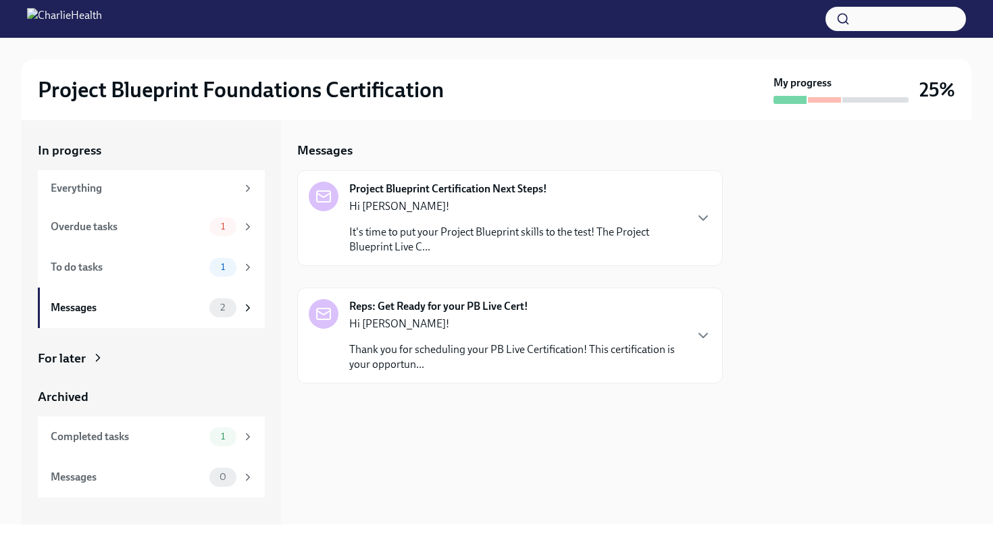 This screenshot has height=538, width=993. What do you see at coordinates (151, 437) in the screenshot?
I see `a: Completed tasks1` at bounding box center [151, 437].